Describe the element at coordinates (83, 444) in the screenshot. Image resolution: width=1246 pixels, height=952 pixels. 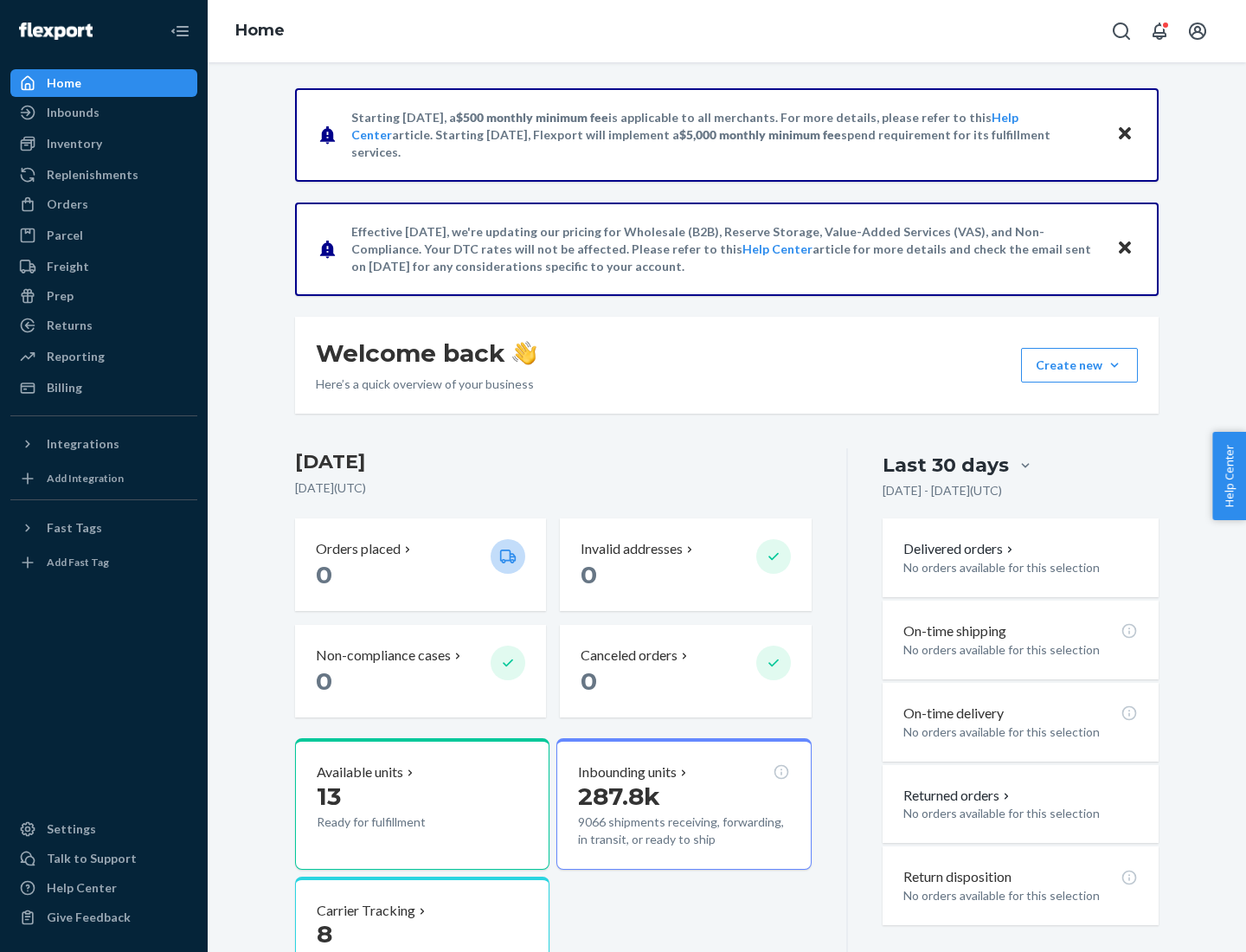
I see `div: Integrations` at that location.